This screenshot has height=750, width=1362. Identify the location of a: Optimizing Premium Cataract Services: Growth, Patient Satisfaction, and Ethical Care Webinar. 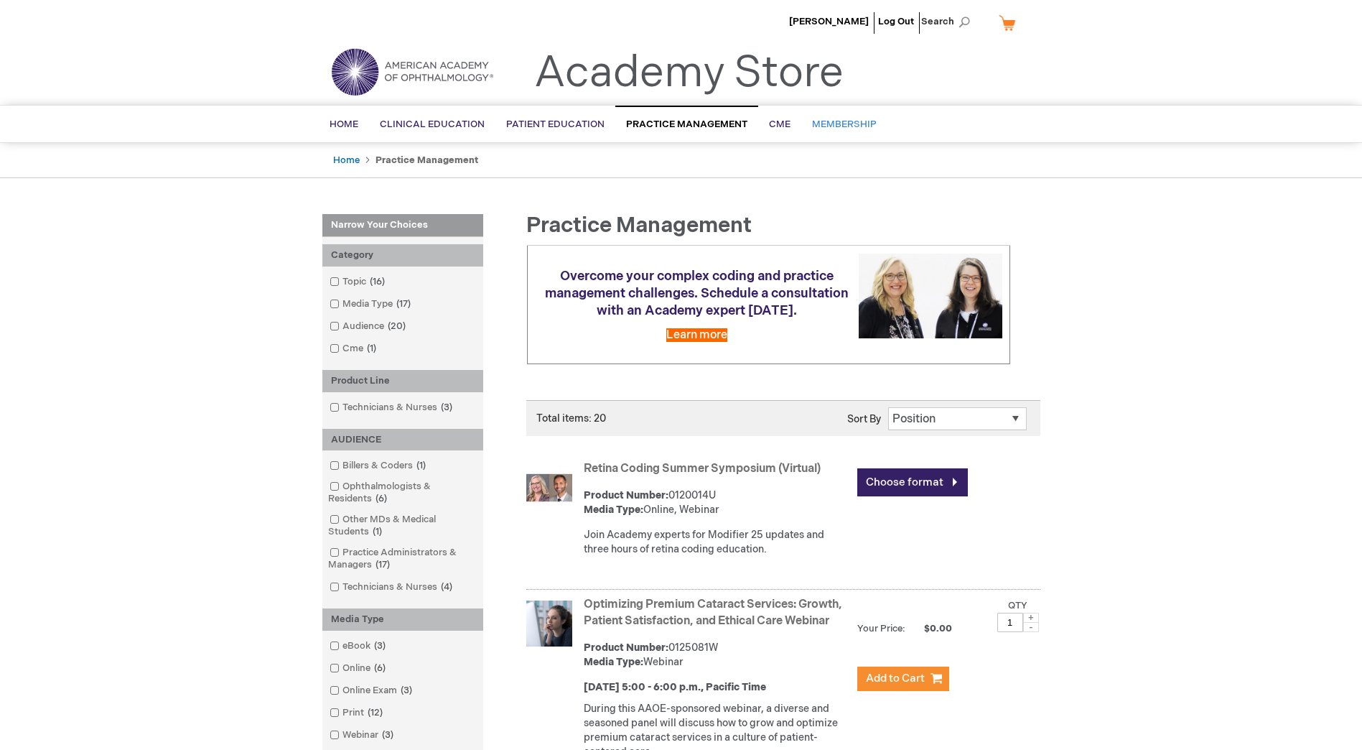
(713, 613).